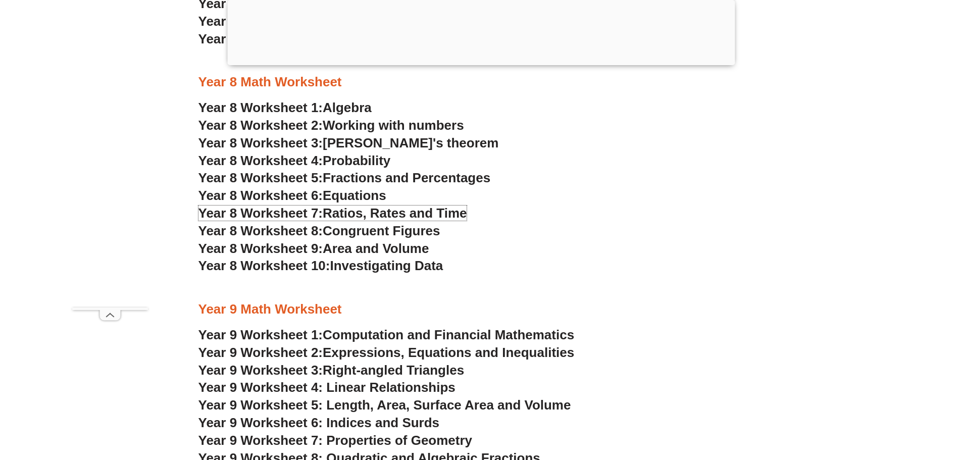 This screenshot has width=962, height=460. I want to click on a: Year 9 Worksheet 3:Right-angled Triangles, so click(331, 370).